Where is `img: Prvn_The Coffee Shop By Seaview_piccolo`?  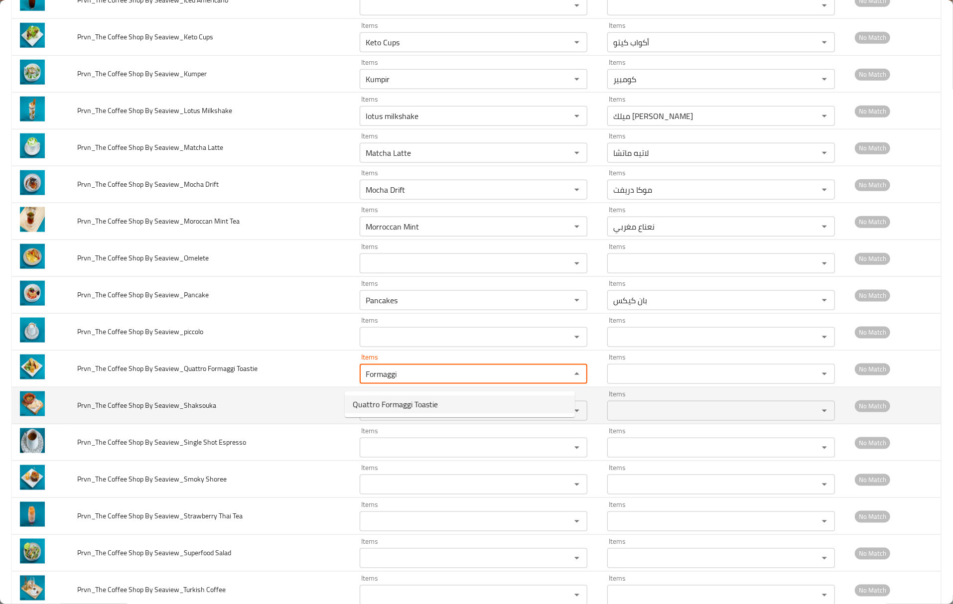
img: Prvn_The Coffee Shop By Seaview_piccolo is located at coordinates (32, 330).